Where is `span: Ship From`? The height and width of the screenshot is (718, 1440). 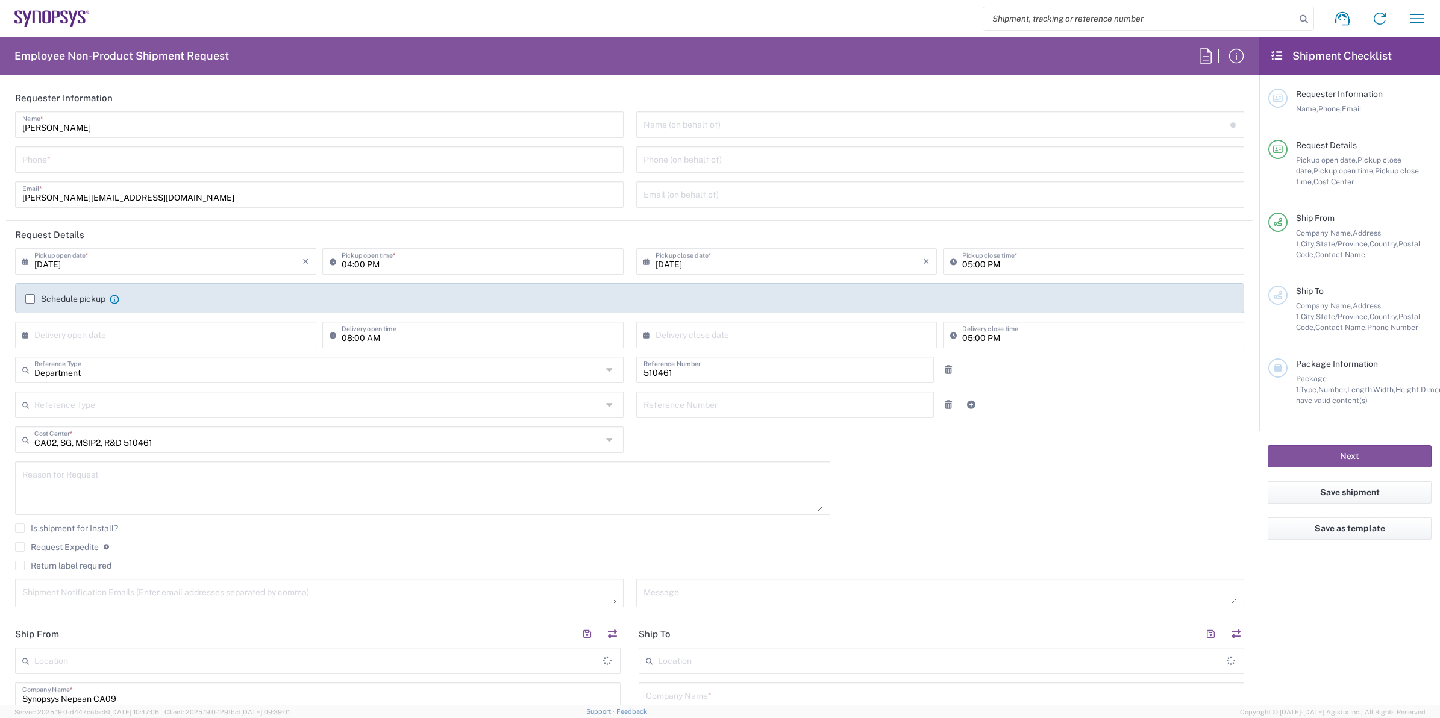
span: Ship From is located at coordinates (1316, 218).